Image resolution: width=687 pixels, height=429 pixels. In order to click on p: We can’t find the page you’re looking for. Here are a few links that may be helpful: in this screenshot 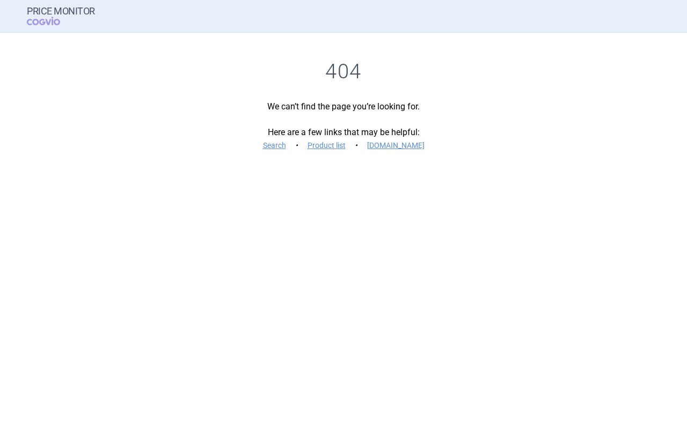, I will do `click(343, 126)`.